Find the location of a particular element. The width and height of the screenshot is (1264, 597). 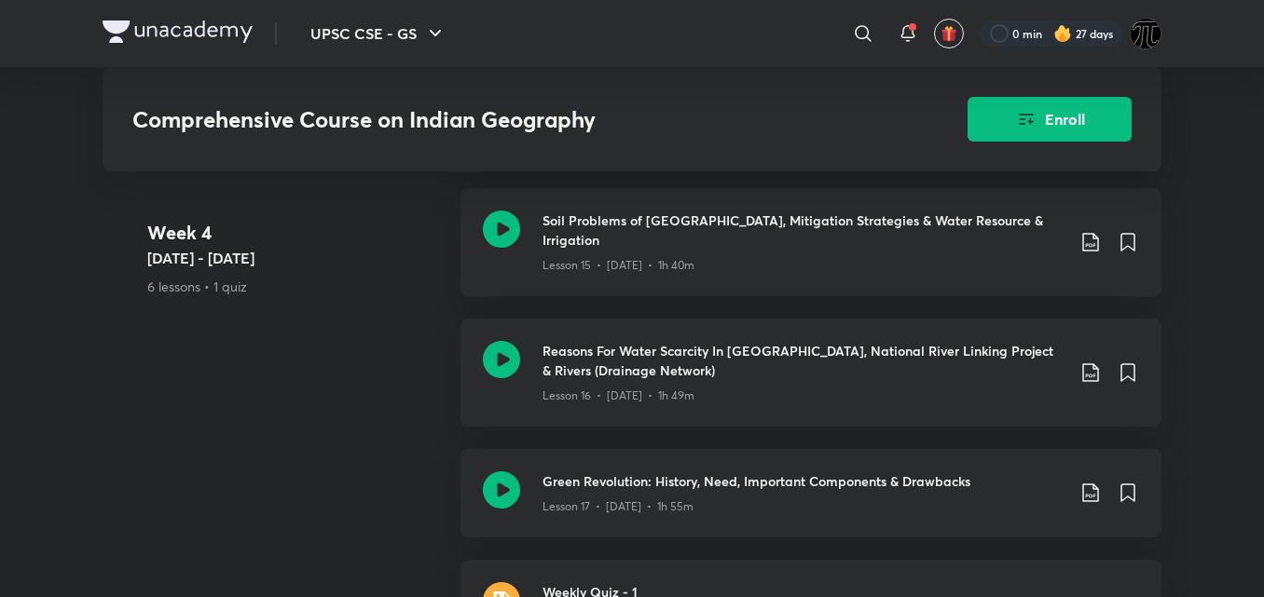

img: Watcher is located at coordinates (1145, 34).